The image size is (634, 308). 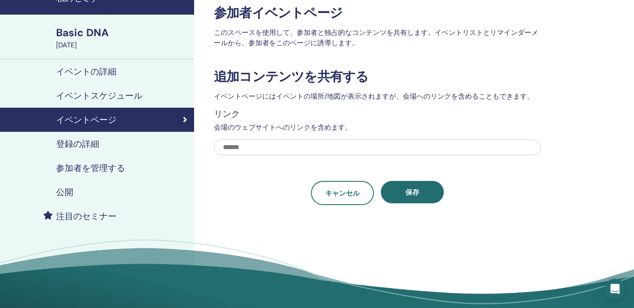 What do you see at coordinates (86, 72) in the screenshot?
I see `h4: イベントの詳細` at bounding box center [86, 72].